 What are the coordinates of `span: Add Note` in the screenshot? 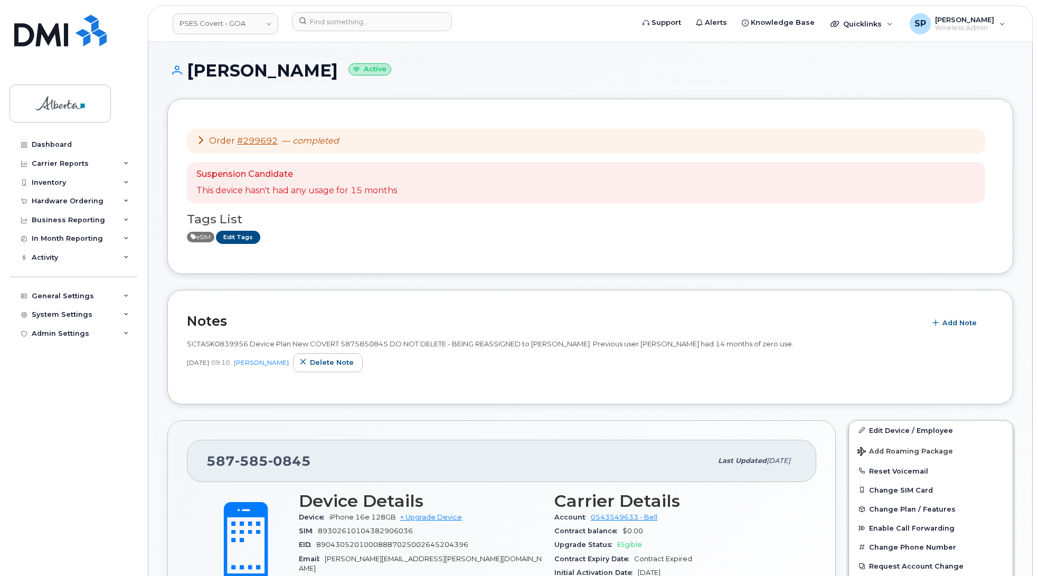 It's located at (959, 322).